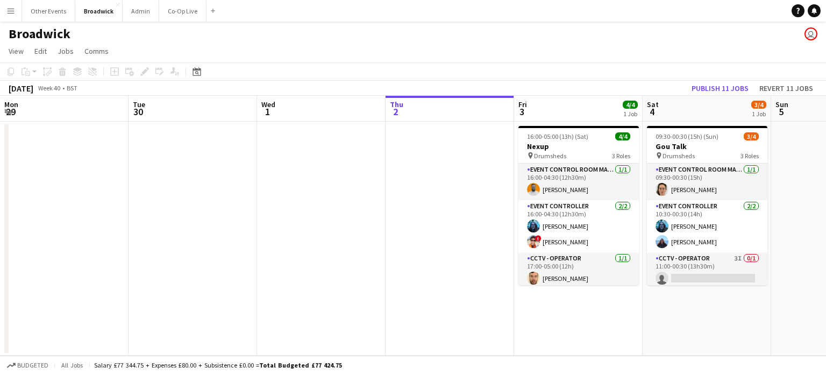 The image size is (826, 374). Describe the element at coordinates (11, 104) in the screenshot. I see `span: Mon` at that location.